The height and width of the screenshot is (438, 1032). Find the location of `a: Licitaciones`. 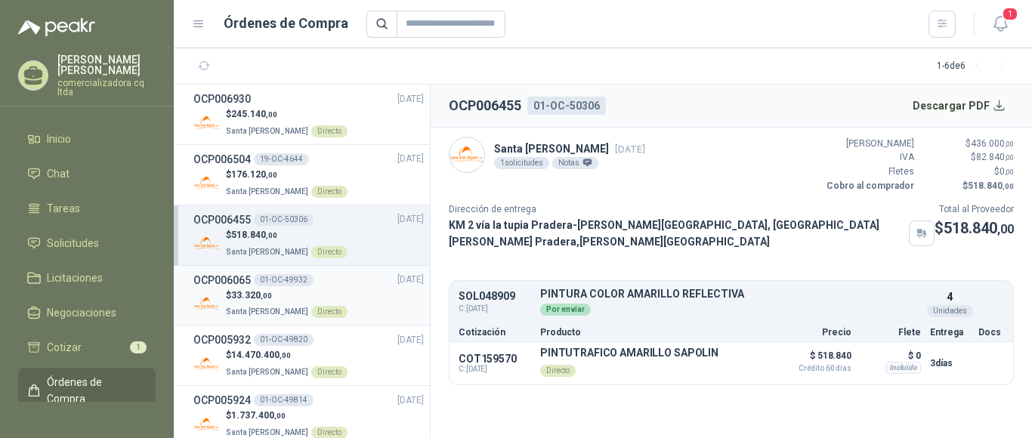

a: Licitaciones is located at coordinates (87, 278).